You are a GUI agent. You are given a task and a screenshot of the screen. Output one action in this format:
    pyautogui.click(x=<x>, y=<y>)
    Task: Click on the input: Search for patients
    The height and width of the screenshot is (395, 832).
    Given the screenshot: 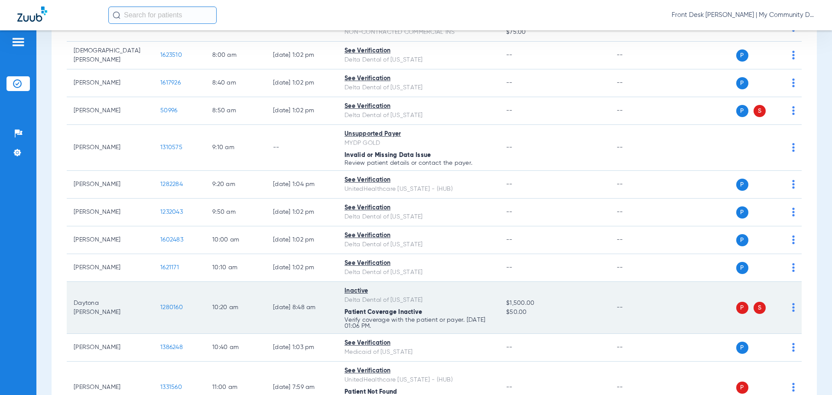 What is the action you would take?
    pyautogui.click(x=162, y=15)
    